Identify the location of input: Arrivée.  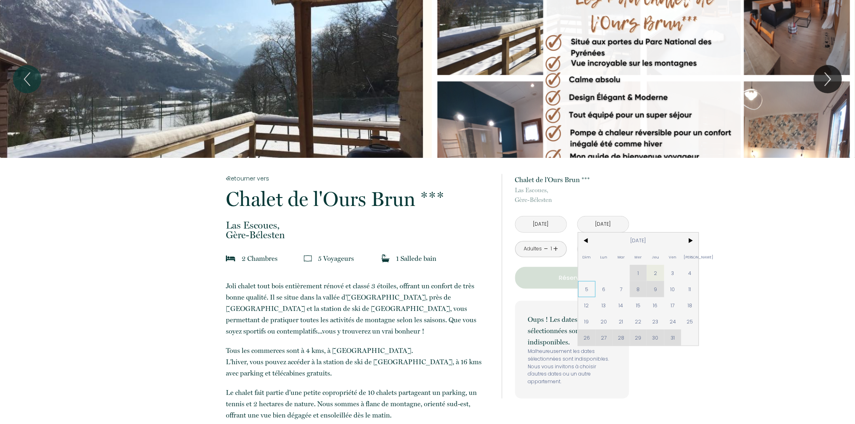
(541, 224).